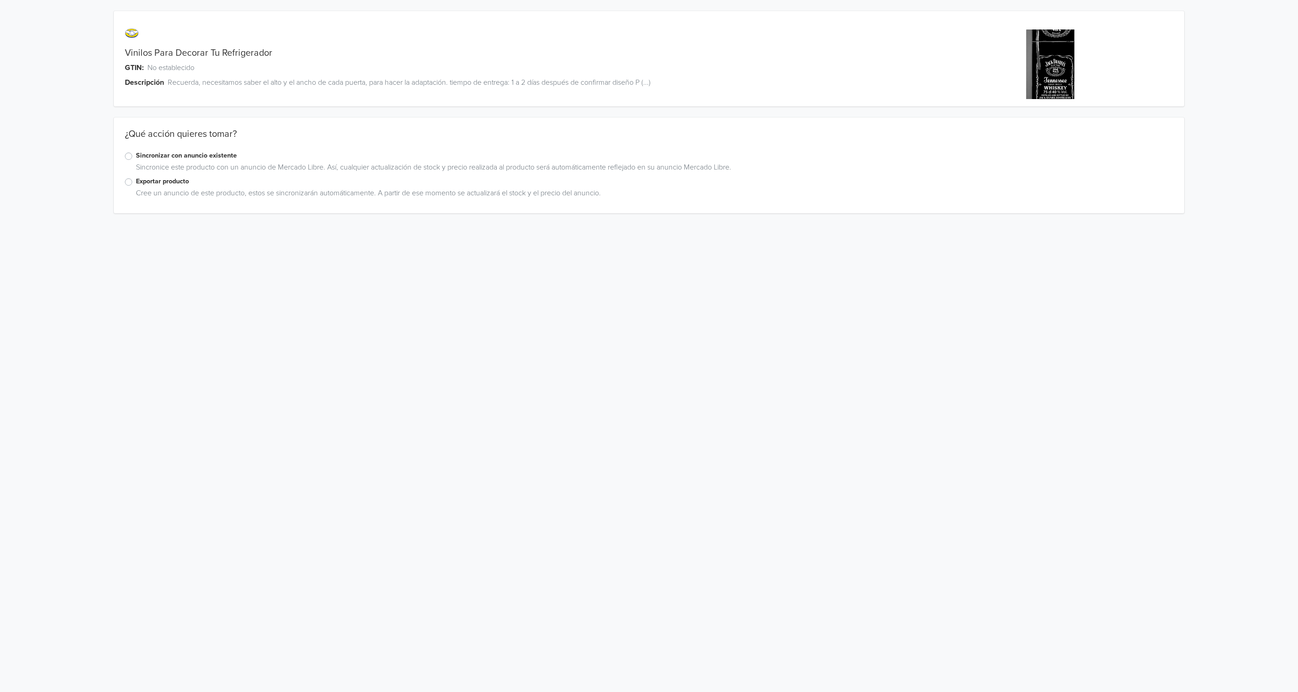  What do you see at coordinates (171, 68) in the screenshot?
I see `span: No establecido` at bounding box center [171, 68].